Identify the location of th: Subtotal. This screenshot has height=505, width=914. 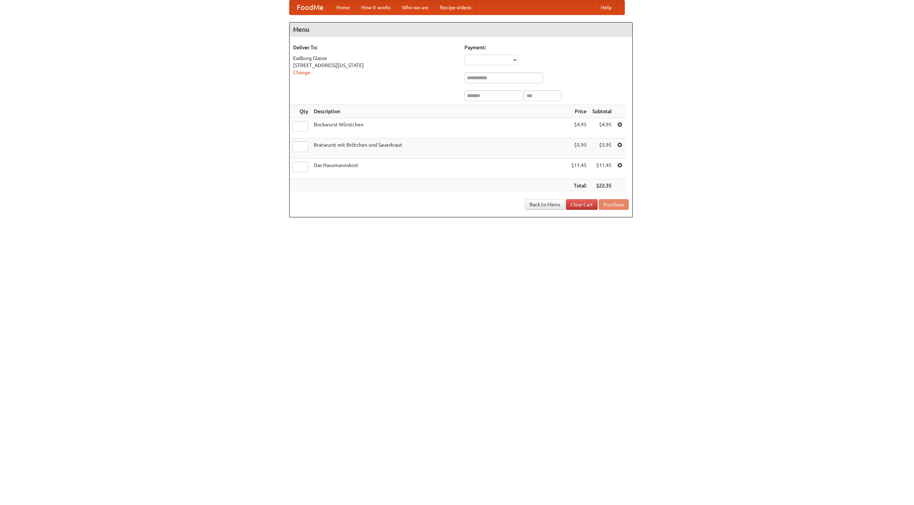
(602, 111).